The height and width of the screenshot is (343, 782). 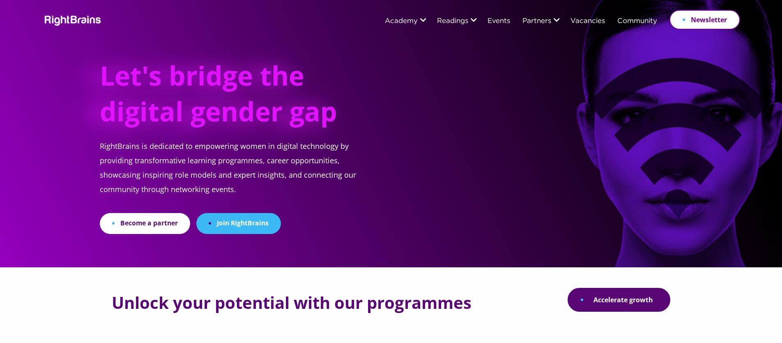 I want to click on a: Readings, so click(x=453, y=21).